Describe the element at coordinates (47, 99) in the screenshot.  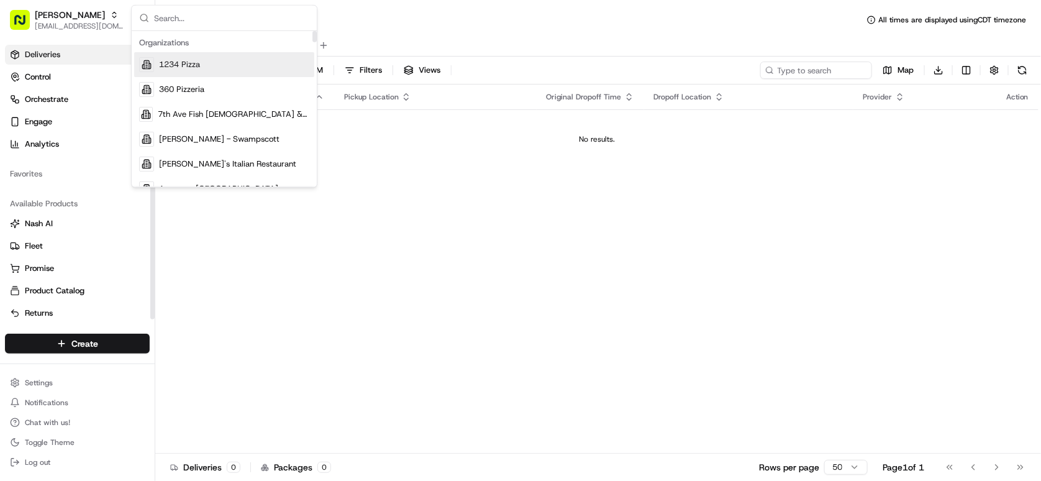
I see `span: Orchestrate` at that location.